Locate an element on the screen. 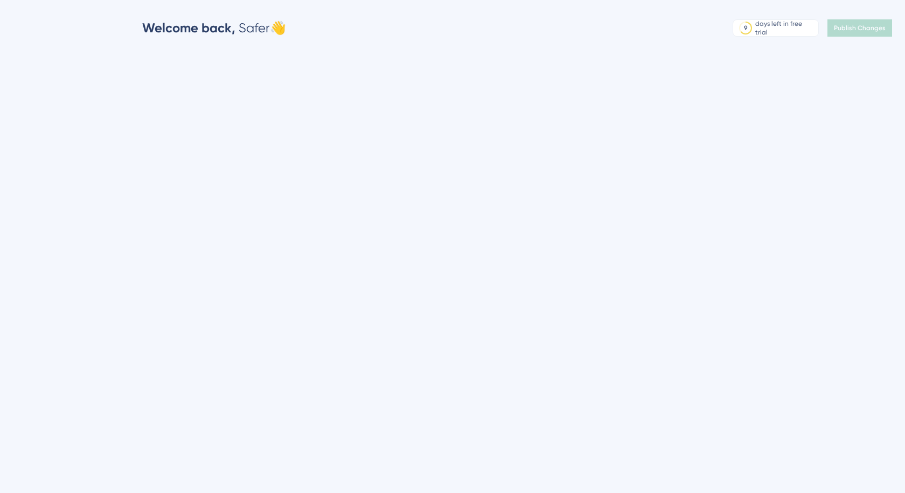 Image resolution: width=905 pixels, height=493 pixels. span: Publish Changes is located at coordinates (860, 28).